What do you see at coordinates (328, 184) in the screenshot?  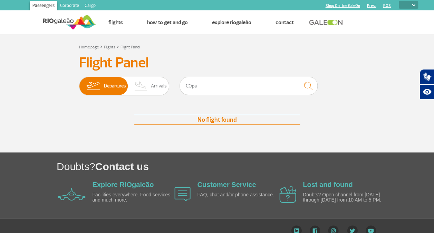 I see `a: Lost and found` at bounding box center [328, 184].